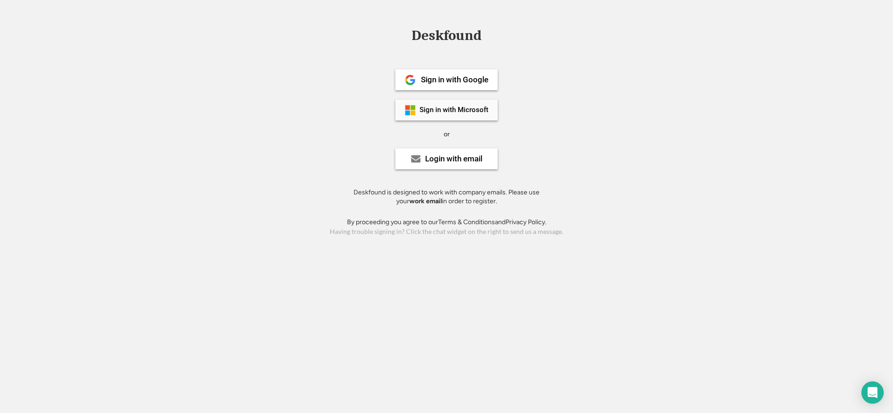 This screenshot has width=893, height=413. I want to click on img: ms-symbollockup_mssymbol_19.png, so click(410, 110).